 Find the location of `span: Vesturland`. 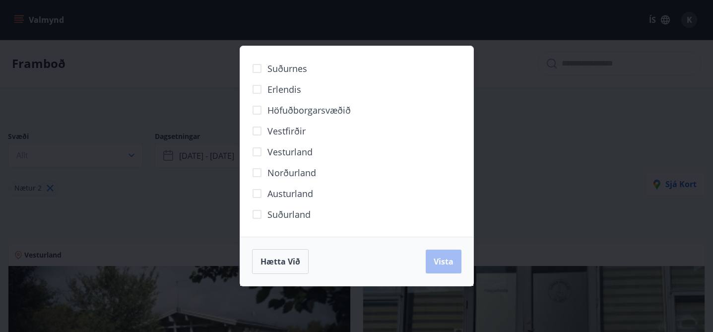

span: Vesturland is located at coordinates (290, 152).